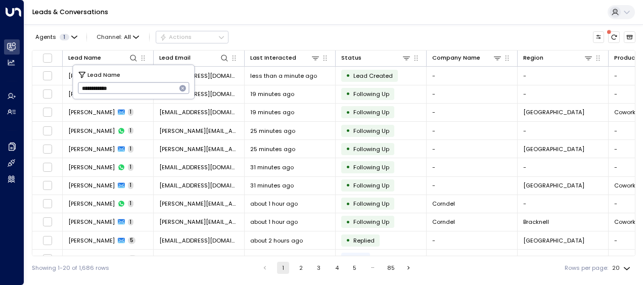 This screenshot has height=285, width=643. Describe the element at coordinates (192, 37) in the screenshot. I see `div: Button group with a nested menu` at that location.